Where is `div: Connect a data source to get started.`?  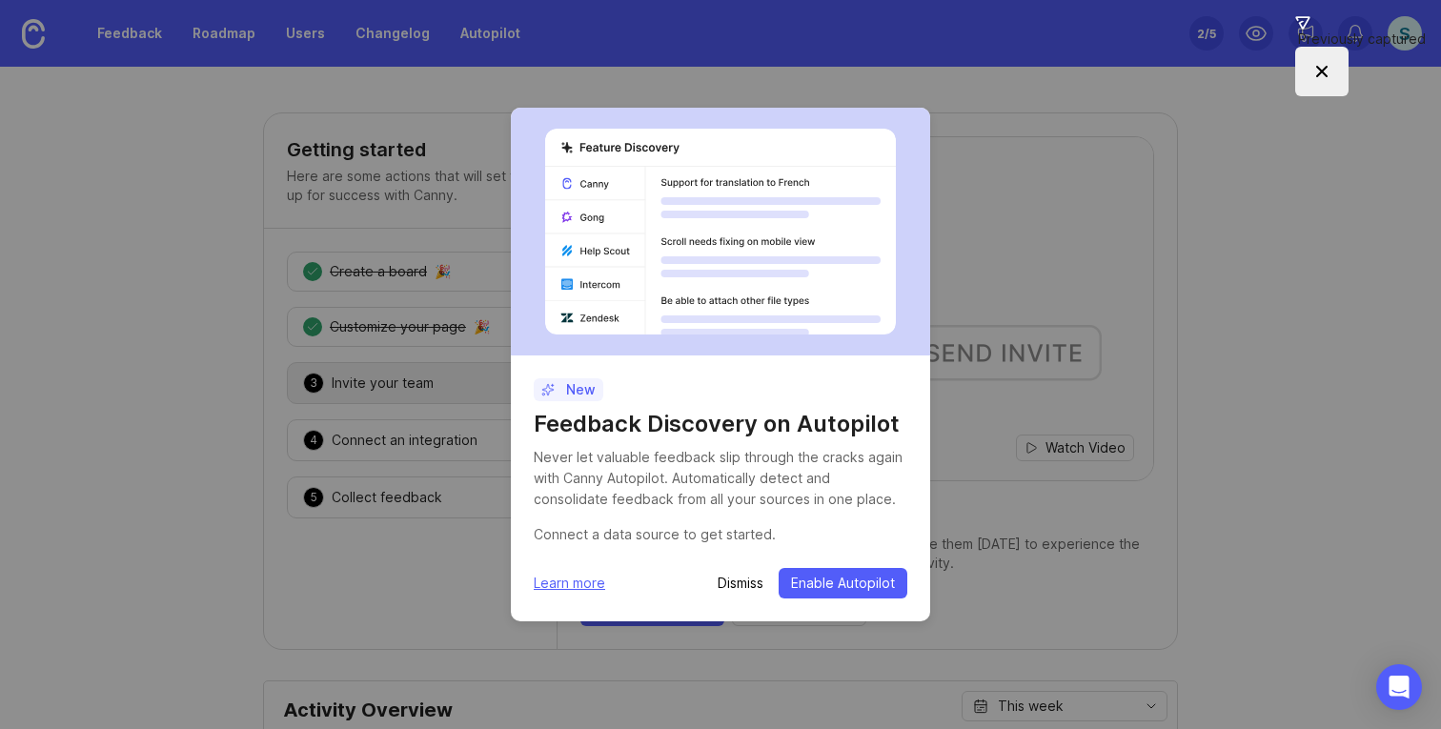 div: Connect a data source to get started. is located at coordinates (720, 534).